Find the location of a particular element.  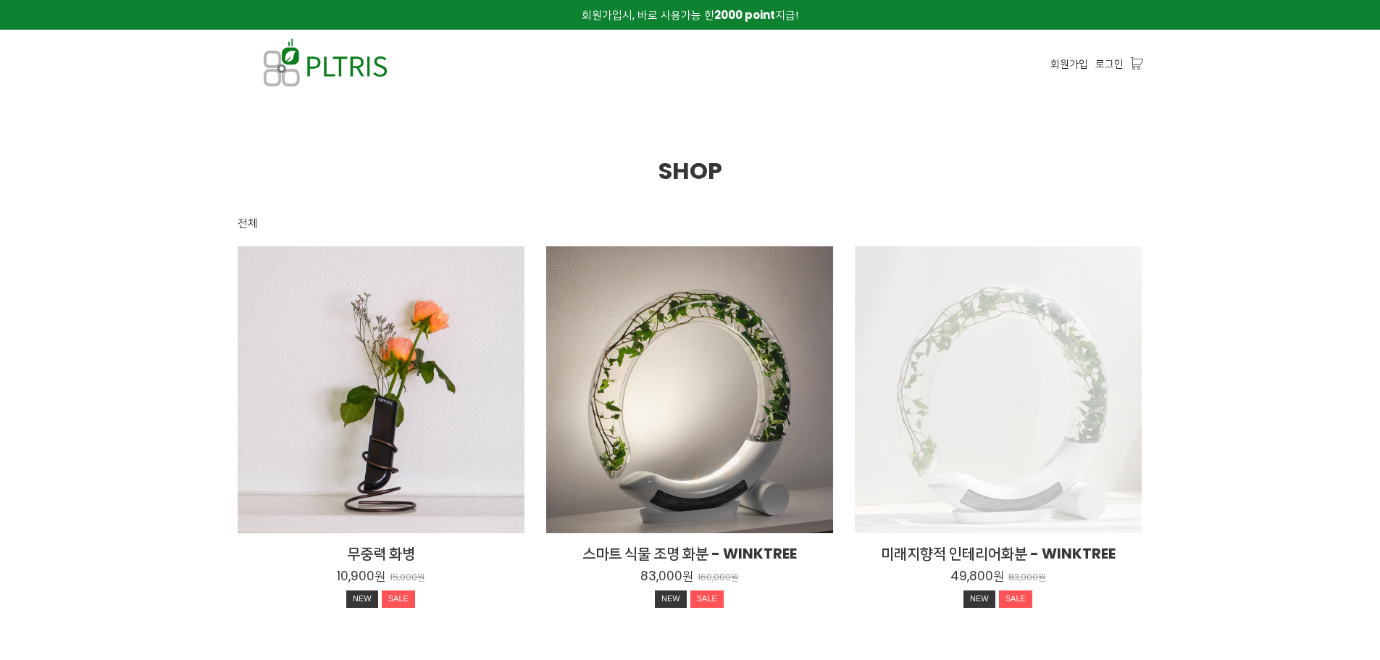

span: 회원가입 is located at coordinates (1069, 64).